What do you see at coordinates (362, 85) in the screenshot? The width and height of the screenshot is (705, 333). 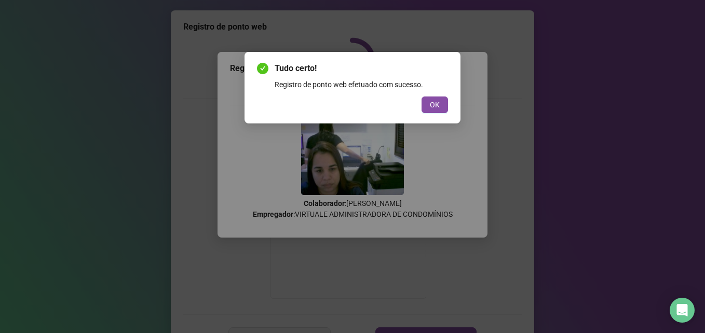 I see `div: Registro de ponto web efetuado com sucesso.` at bounding box center [362, 85].